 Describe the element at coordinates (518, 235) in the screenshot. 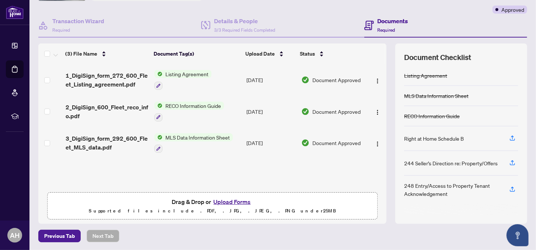

I see `button: Open asap` at that location.